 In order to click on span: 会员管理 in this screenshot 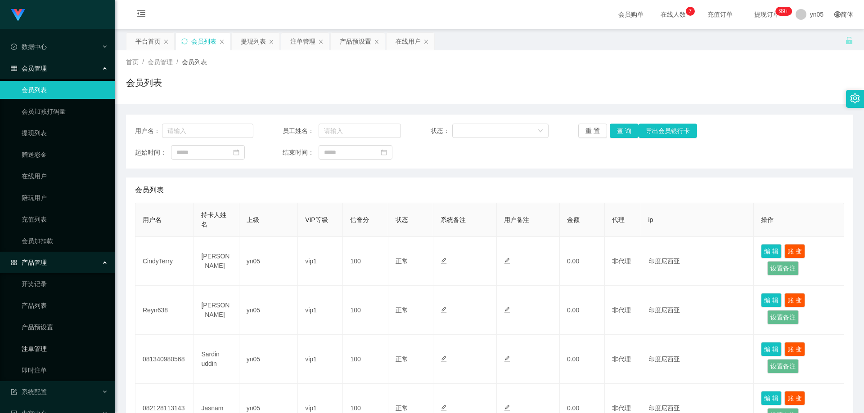, I will do `click(160, 62)`.